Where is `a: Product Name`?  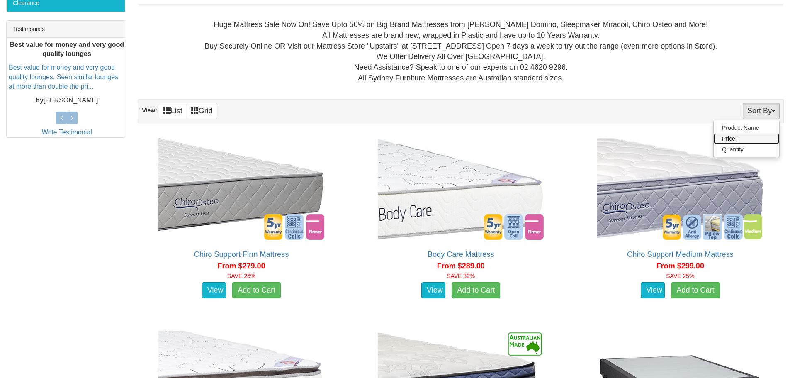 a: Product Name is located at coordinates (746, 128).